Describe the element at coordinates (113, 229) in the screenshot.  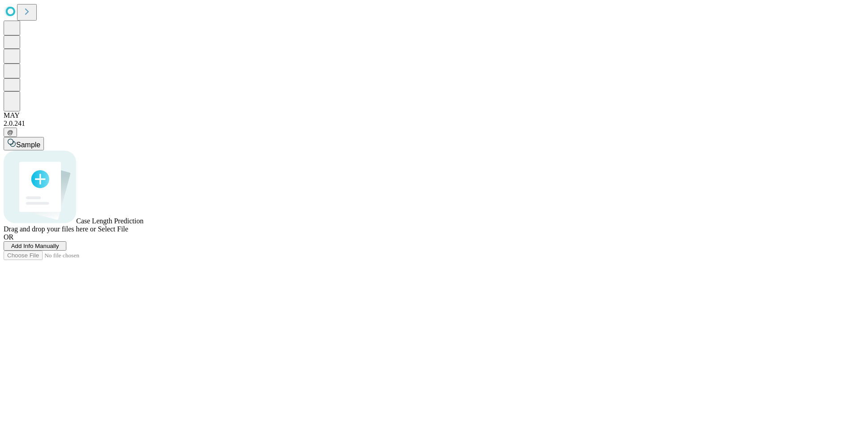
I see `span: Select File` at that location.